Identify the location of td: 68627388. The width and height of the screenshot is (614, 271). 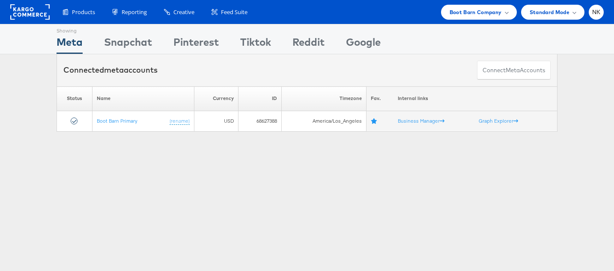
(259, 121).